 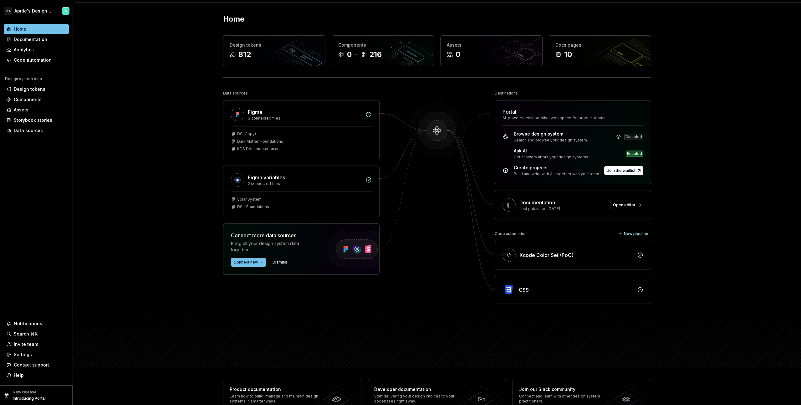 What do you see at coordinates (383, 51) in the screenshot?
I see `a: Components0216` at bounding box center [383, 51].